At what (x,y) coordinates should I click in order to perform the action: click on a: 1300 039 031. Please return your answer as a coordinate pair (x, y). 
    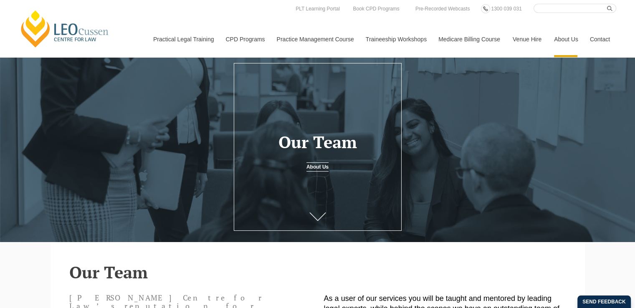
    Looking at the image, I should click on (506, 9).